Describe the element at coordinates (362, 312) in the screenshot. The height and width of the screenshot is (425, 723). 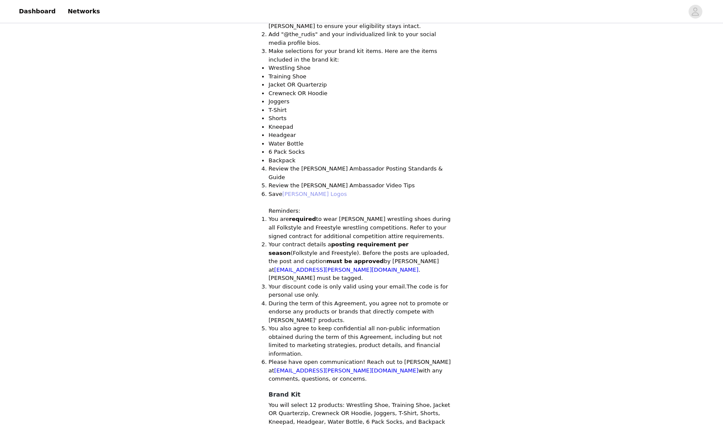
I see `li: During the term of this Agreement, you agree not to promote or endorse any products or brands tha...` at that location.